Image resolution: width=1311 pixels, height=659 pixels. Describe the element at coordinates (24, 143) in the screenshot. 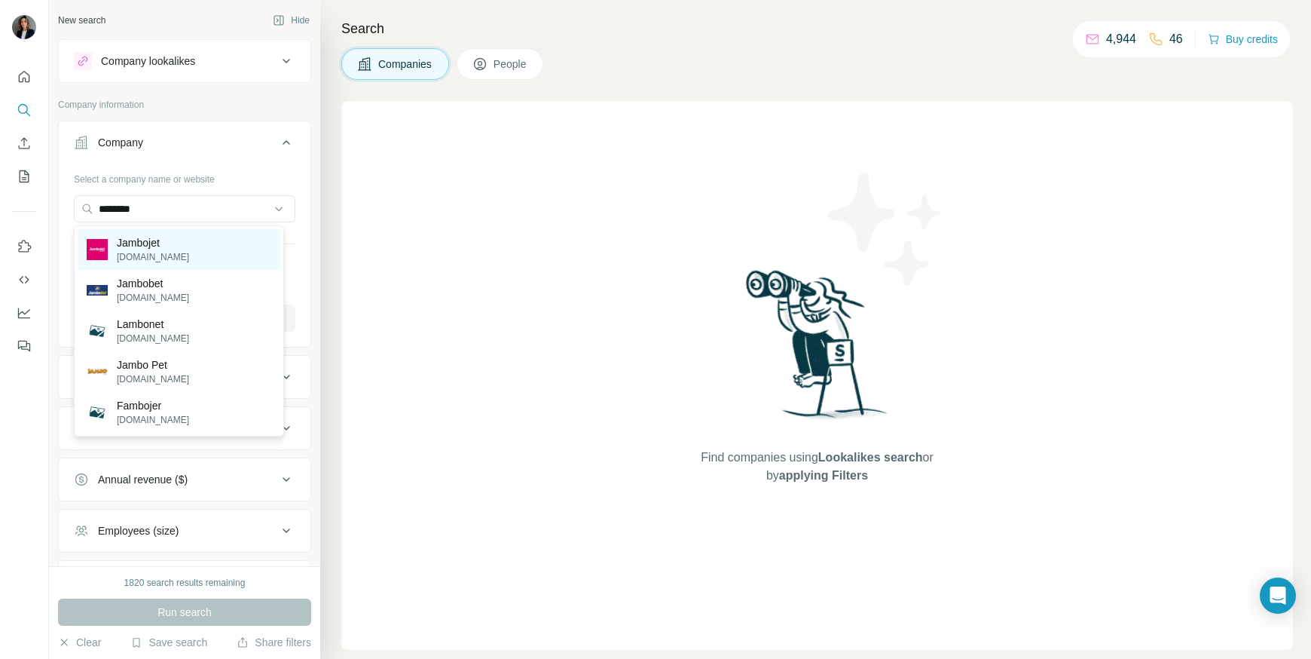

I see `button: Enrich CSV` at that location.